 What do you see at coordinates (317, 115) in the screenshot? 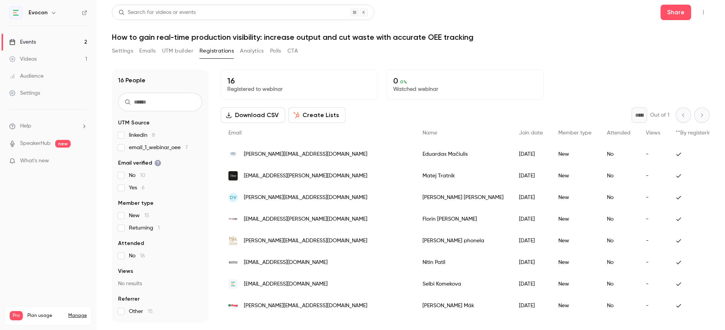
I see `button: Create Lists` at bounding box center [317, 115].